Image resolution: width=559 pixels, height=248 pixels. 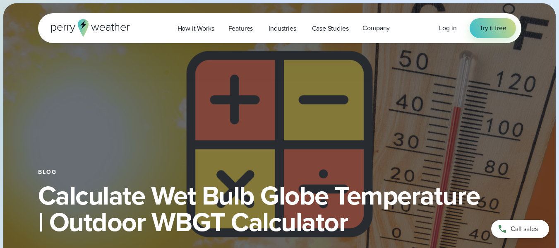 I want to click on a: How it Works, so click(x=196, y=28).